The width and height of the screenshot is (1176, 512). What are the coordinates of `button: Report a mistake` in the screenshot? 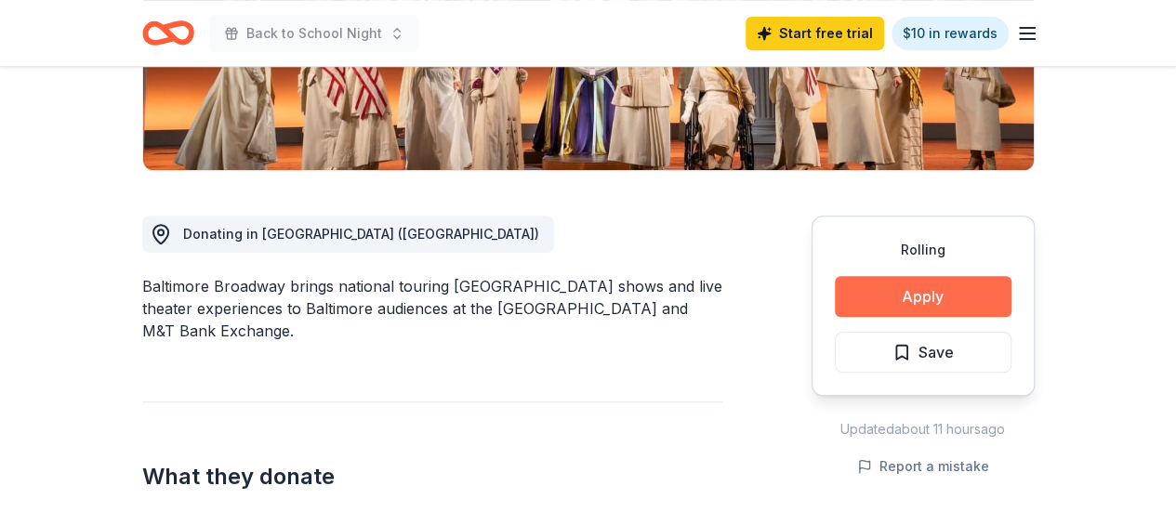 It's located at (923, 467).